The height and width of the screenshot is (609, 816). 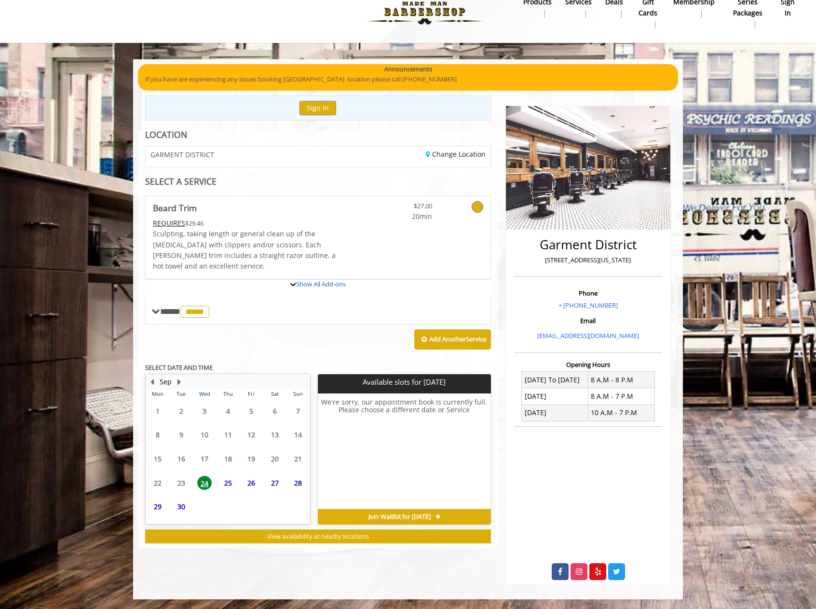 What do you see at coordinates (452, 340) in the screenshot?
I see `button: Add AnotherService` at bounding box center [452, 340].